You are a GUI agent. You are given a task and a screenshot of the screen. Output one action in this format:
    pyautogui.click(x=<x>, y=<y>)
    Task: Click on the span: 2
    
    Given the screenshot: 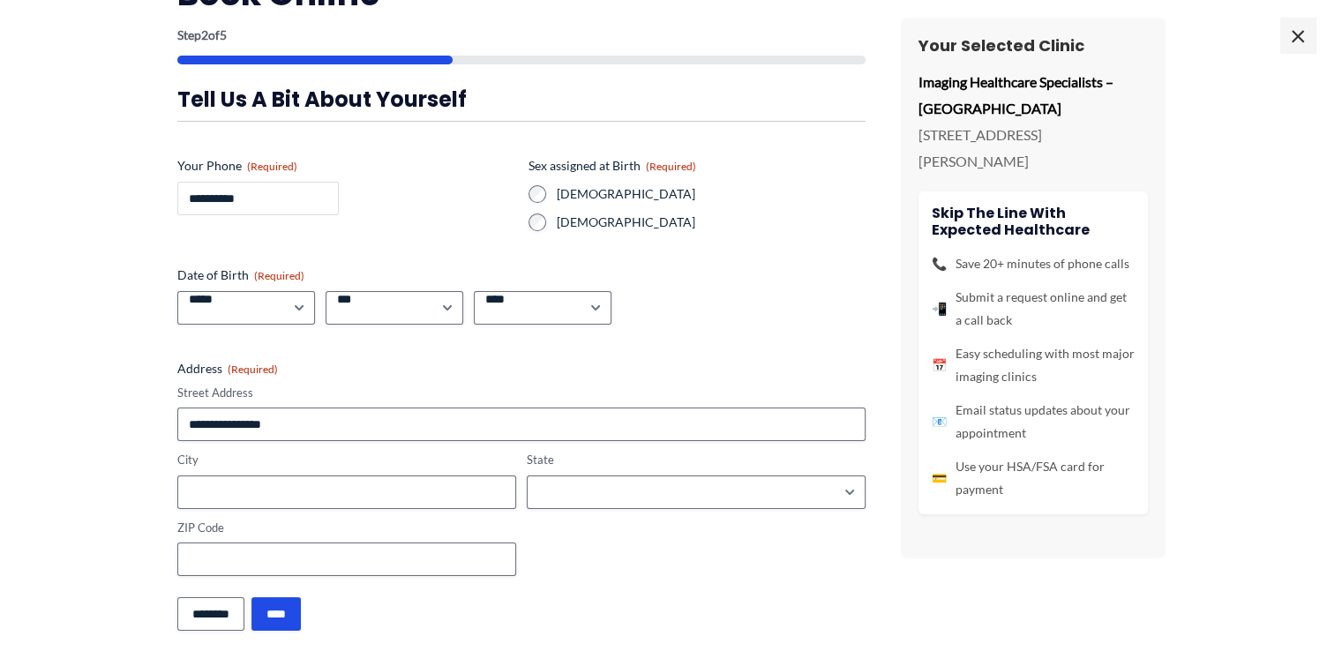 What is the action you would take?
    pyautogui.click(x=205, y=34)
    